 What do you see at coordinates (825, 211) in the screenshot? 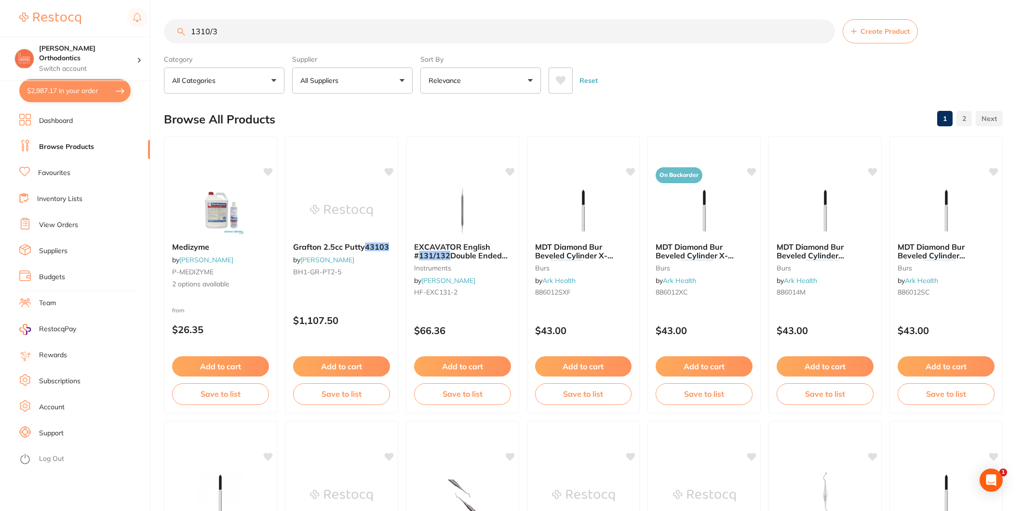
I see `img: MDT Diamond Bur Beveled Cylinder Medium 131-014` at bounding box center [825, 211].